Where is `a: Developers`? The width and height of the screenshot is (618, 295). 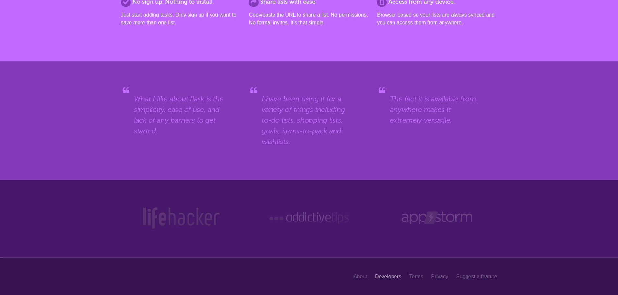
a: Developers is located at coordinates (388, 277).